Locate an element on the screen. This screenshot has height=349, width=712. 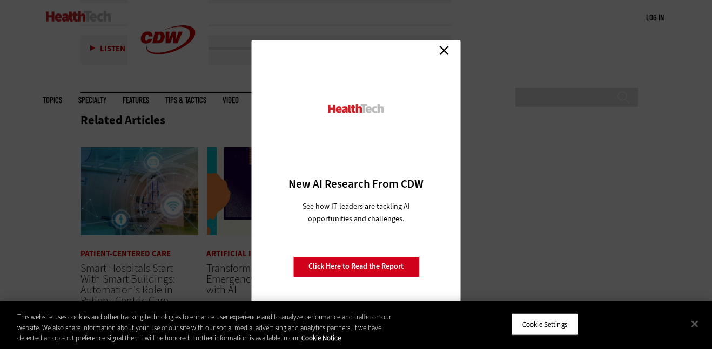
p: See how IT leaders are tackling AI opportunities and challenges. is located at coordinates (356, 213).